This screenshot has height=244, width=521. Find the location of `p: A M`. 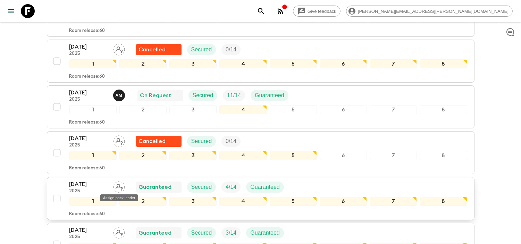

p: A M is located at coordinates (119, 95).